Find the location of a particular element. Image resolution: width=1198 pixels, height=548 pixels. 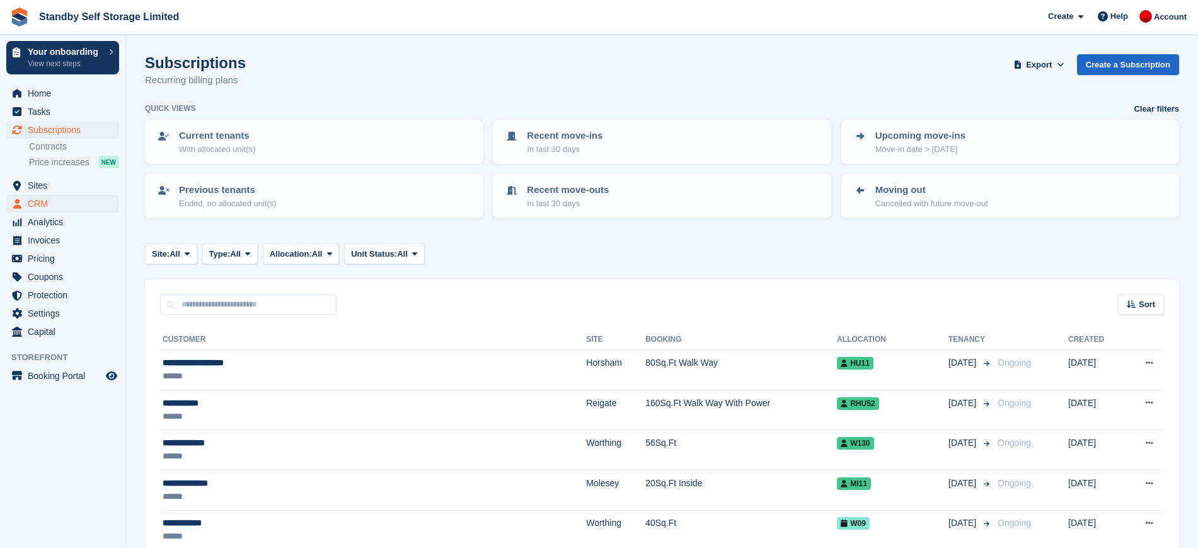

span: Booking Portal is located at coordinates (66, 376).